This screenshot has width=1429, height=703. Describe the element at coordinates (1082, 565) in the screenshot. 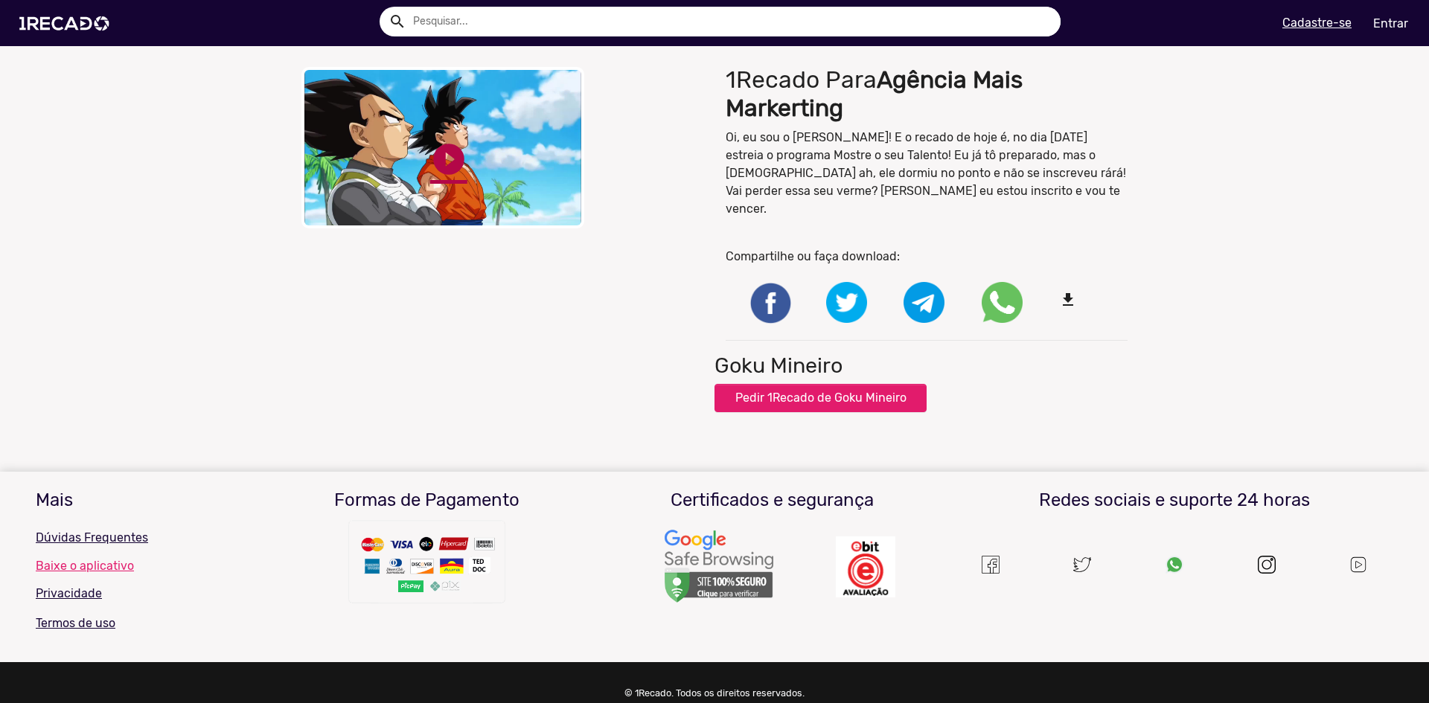

I see `img: twitter.svg` at that location.